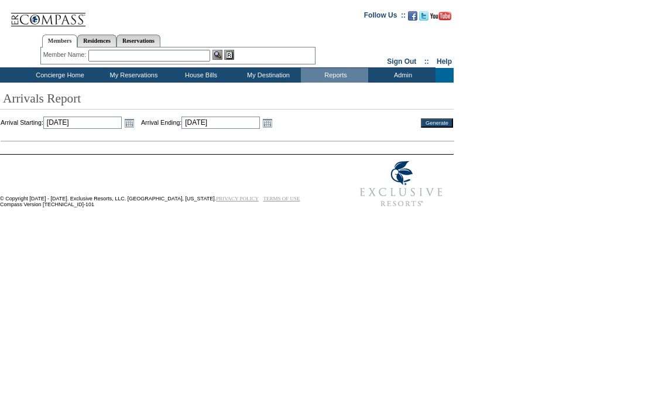  Describe the element at coordinates (282, 199) in the screenshot. I see `a: TERMS OF USE` at that location.